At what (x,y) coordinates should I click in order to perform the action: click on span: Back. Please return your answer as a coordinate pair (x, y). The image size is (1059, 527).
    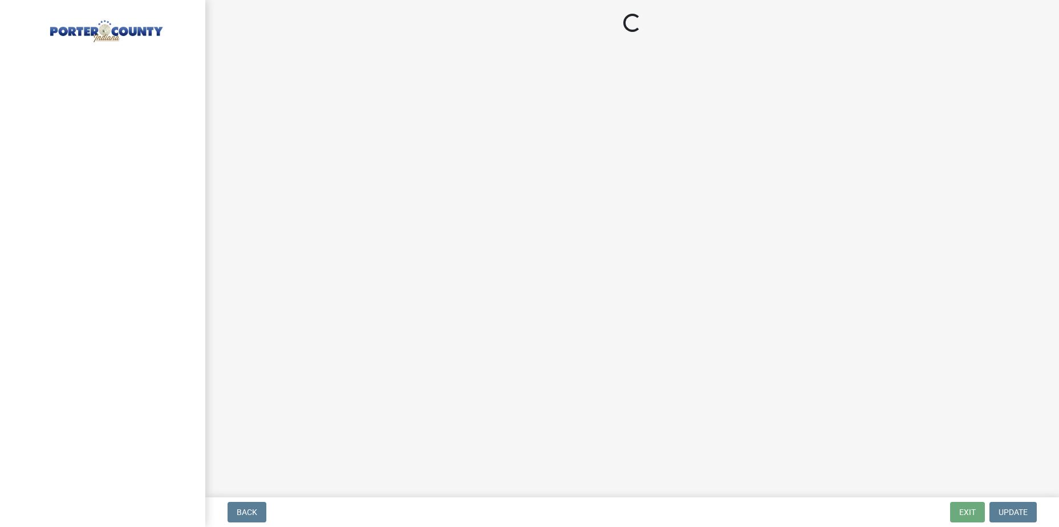
    Looking at the image, I should click on (247, 512).